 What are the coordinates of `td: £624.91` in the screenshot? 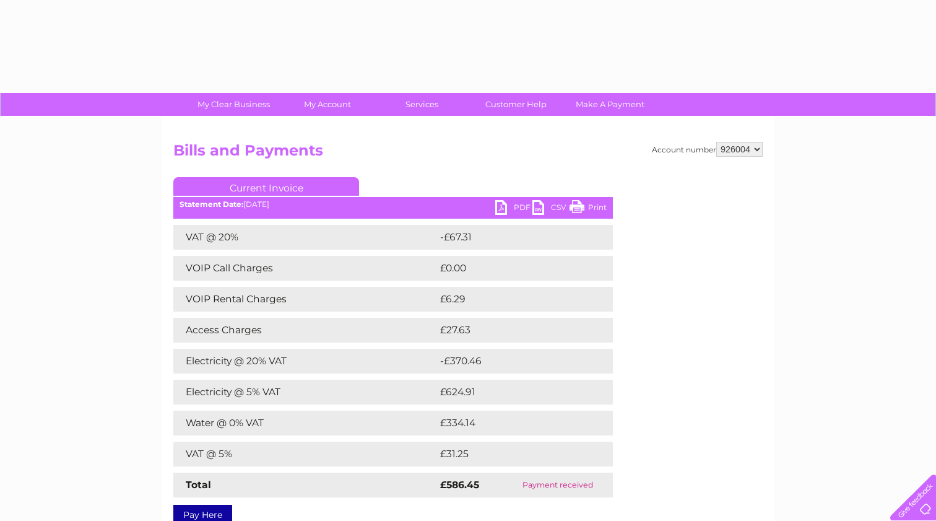 It's located at (513, 392).